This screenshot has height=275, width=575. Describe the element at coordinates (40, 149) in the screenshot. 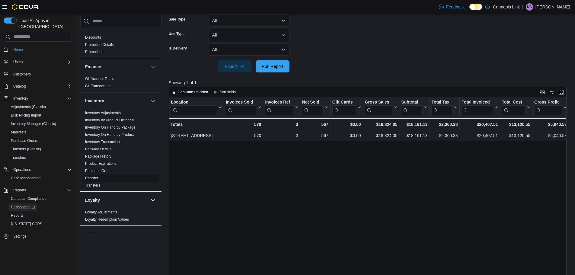

I see `button: Transfers (Classic)` at that location.